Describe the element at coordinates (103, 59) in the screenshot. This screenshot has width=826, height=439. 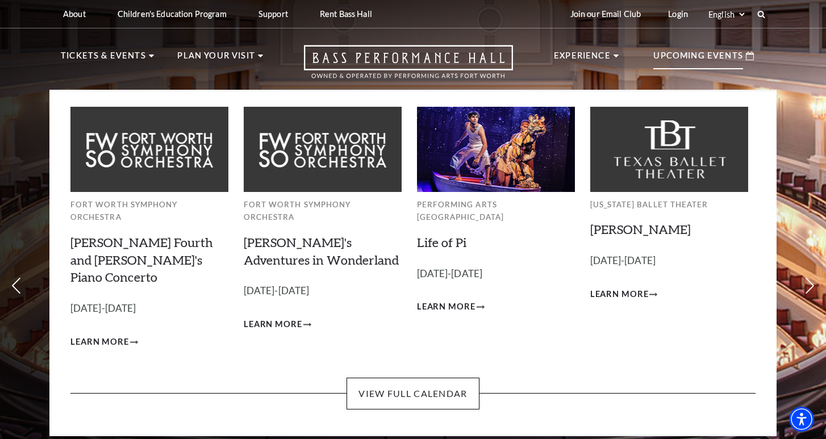
I see `p: Tickets & Events` at that location.